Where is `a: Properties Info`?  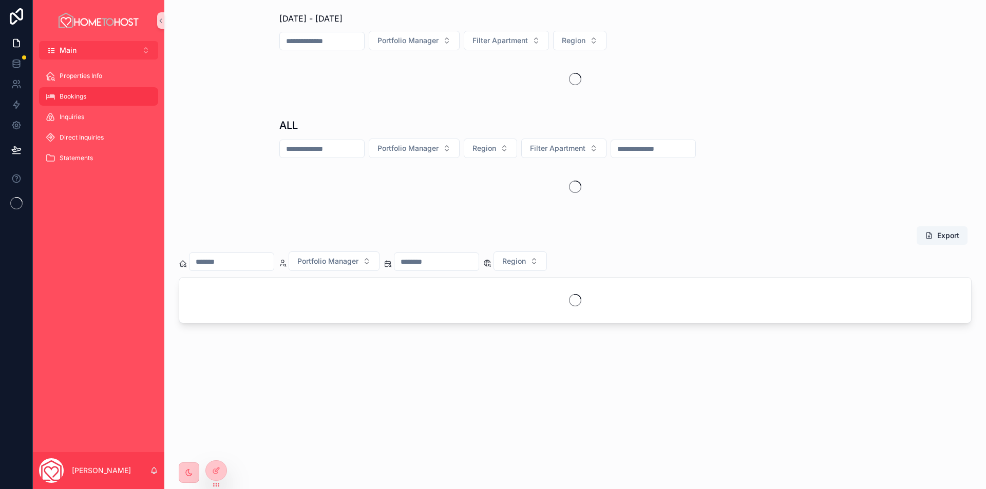
a: Properties Info is located at coordinates (99, 76).